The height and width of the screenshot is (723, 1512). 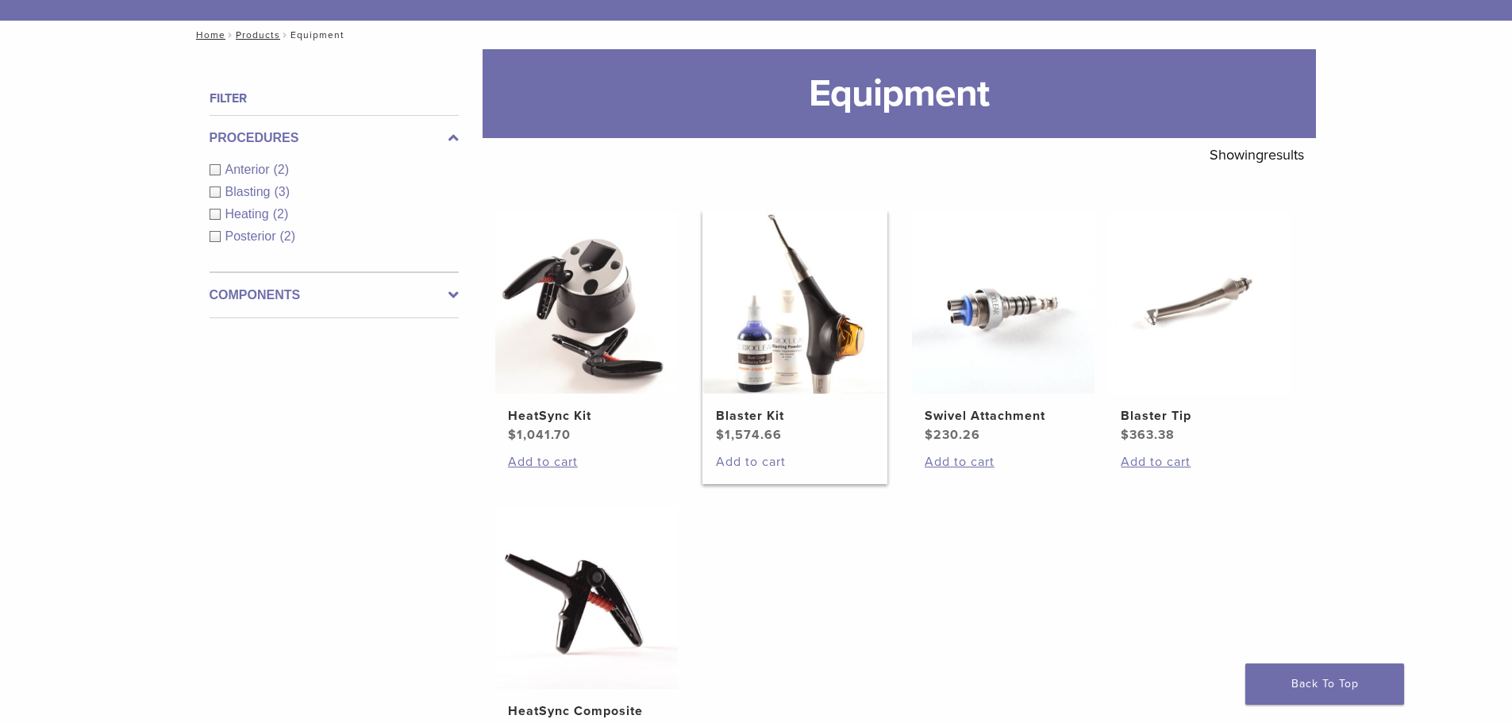 What do you see at coordinates (586, 328) in the screenshot?
I see `a: HeatSync KitHeatSync Kit $1,041.70` at bounding box center [586, 328].